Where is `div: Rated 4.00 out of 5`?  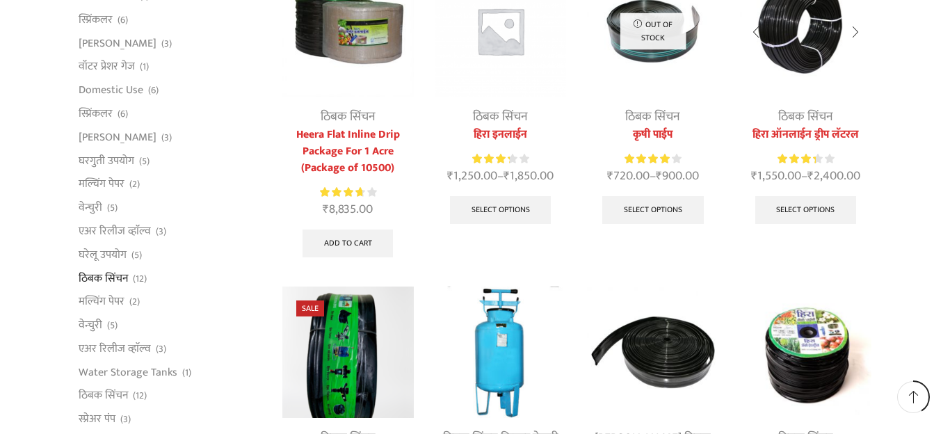 div: Rated 4.00 out of 5 is located at coordinates (653, 159).